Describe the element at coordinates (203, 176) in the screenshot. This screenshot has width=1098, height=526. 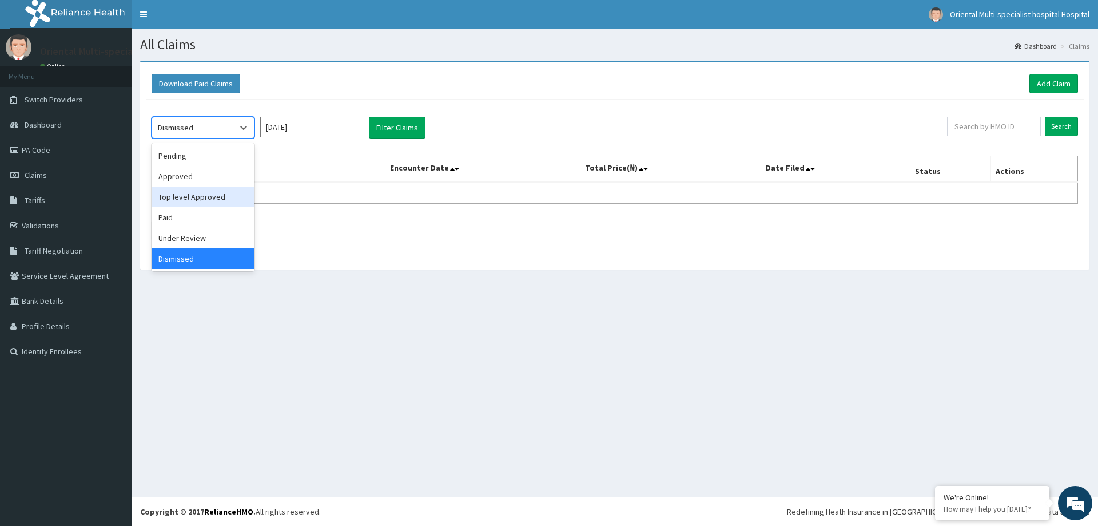
I see `div: Approved` at that location.